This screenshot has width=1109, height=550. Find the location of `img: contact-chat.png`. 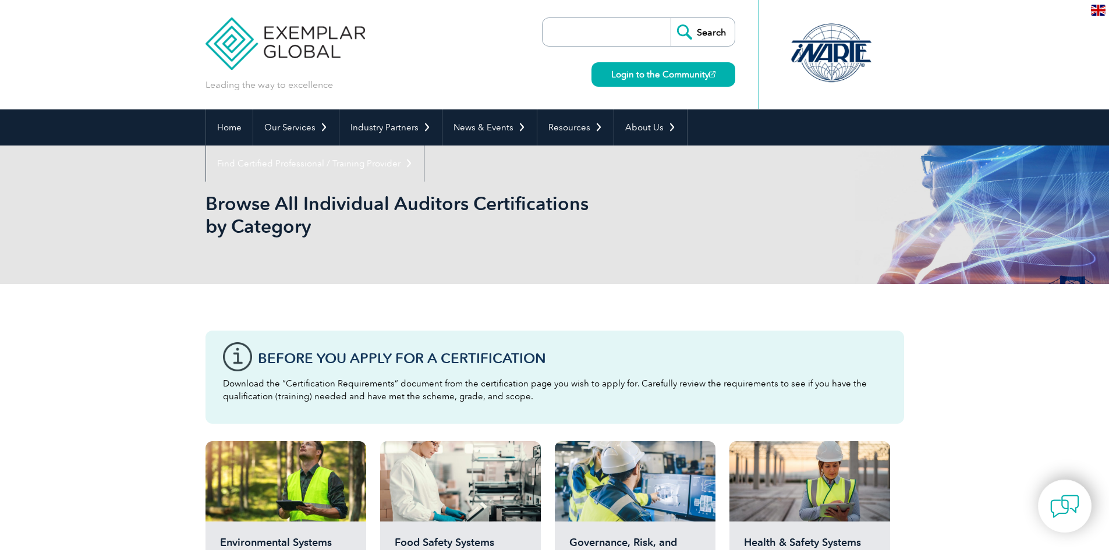

img: contact-chat.png is located at coordinates (1065, 507).